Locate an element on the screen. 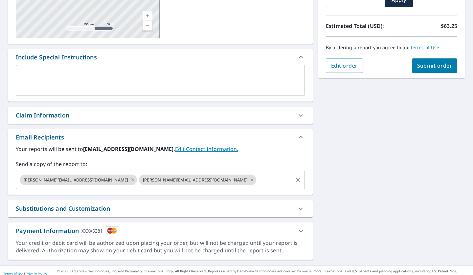 The image size is (473, 275). div: Your credit or debit card will be authorized upon placing your order, but will not be charged unt... is located at coordinates (160, 247).